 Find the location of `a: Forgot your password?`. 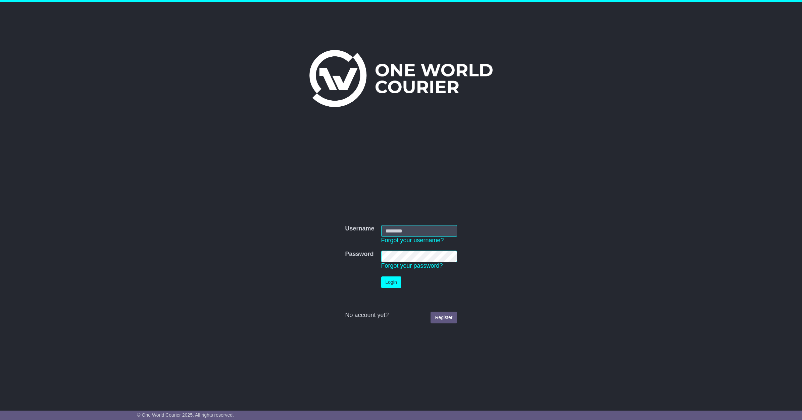

a: Forgot your password? is located at coordinates (412, 266).